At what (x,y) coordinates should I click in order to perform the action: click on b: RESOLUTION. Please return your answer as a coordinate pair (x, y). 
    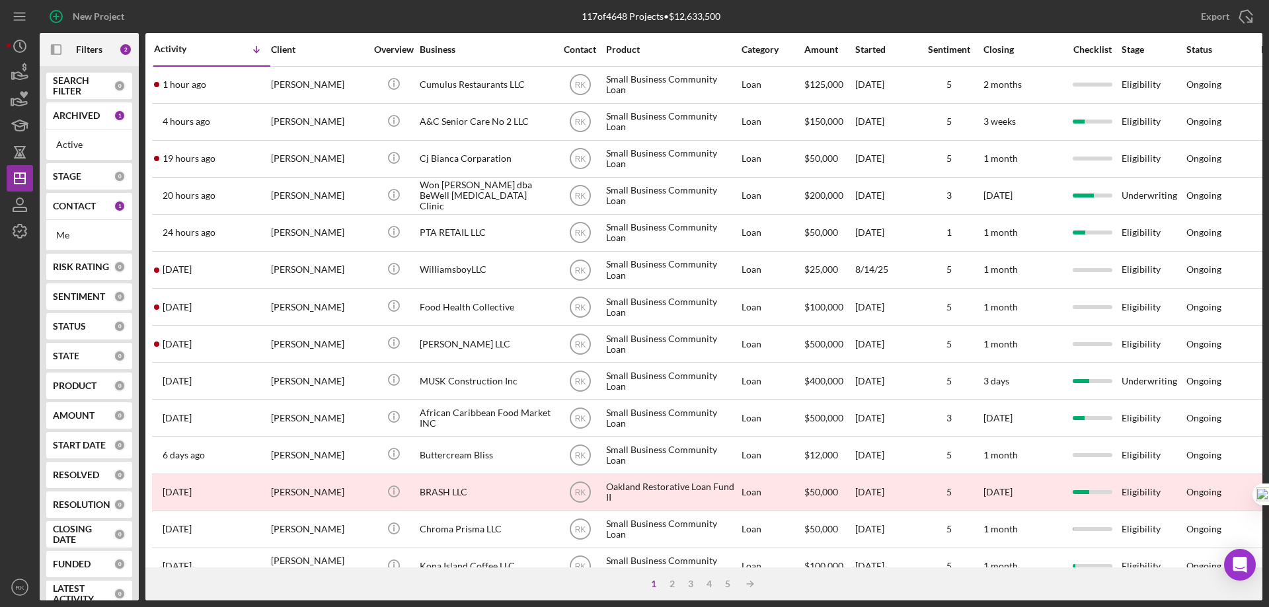
    Looking at the image, I should click on (81, 505).